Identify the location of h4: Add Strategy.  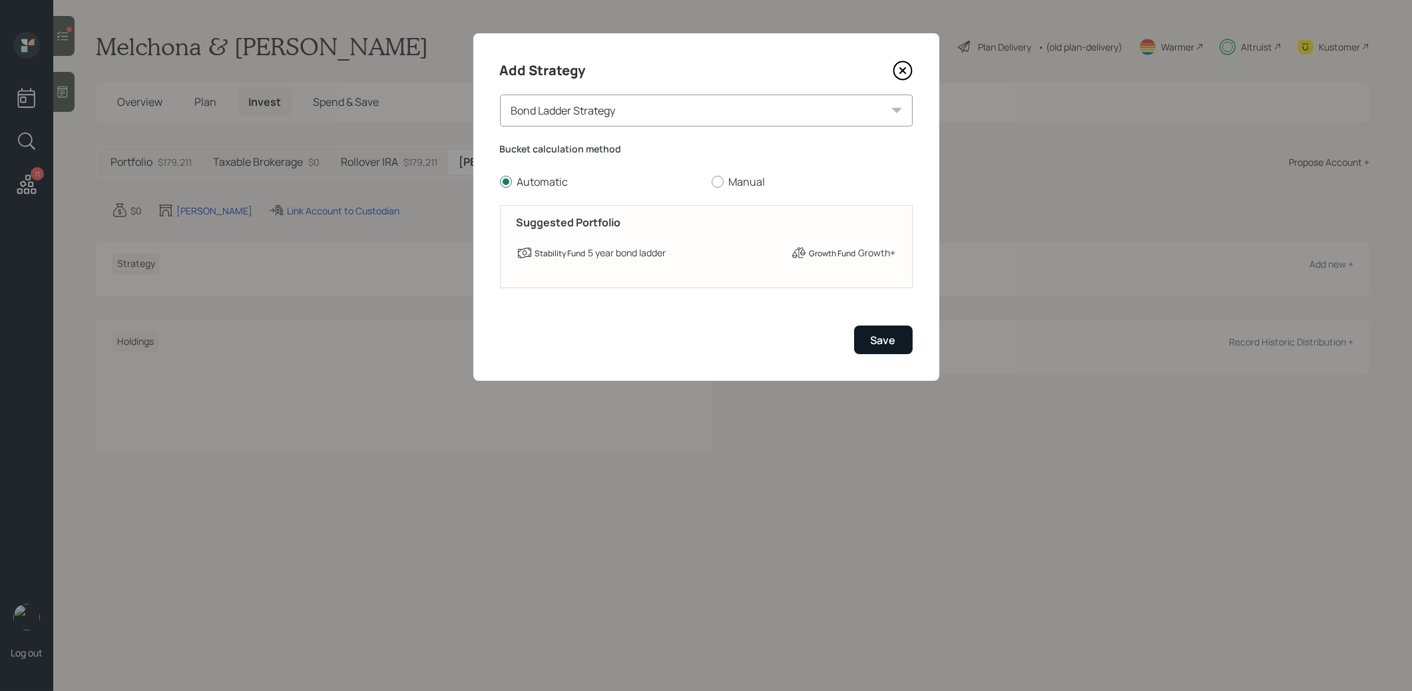
(543, 71).